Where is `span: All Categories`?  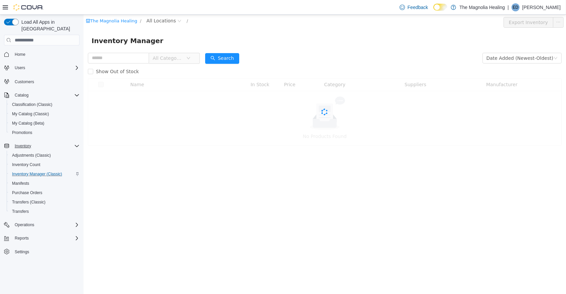
span: All Categories is located at coordinates (84, 43).